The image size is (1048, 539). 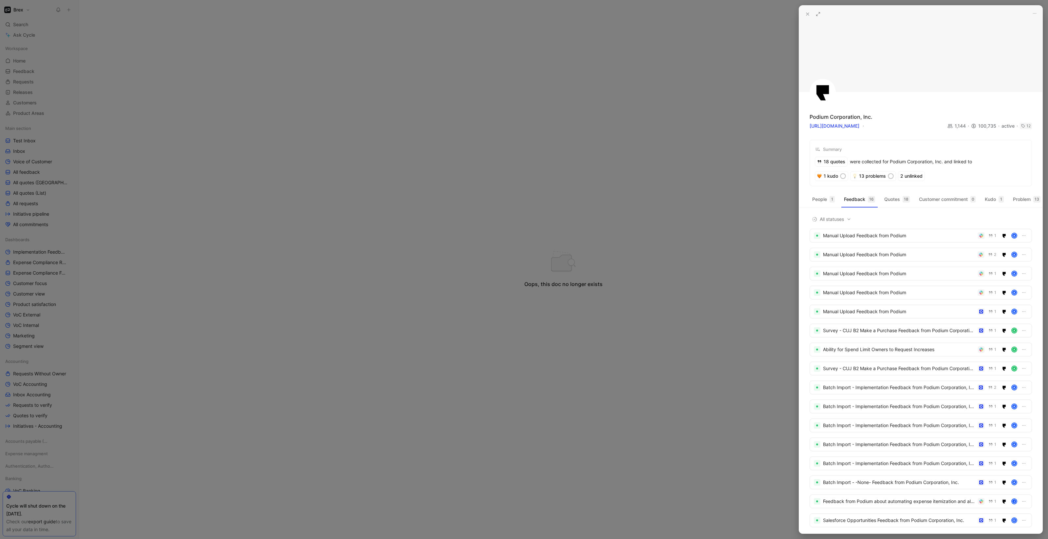 I want to click on span: All statuses, so click(x=832, y=219).